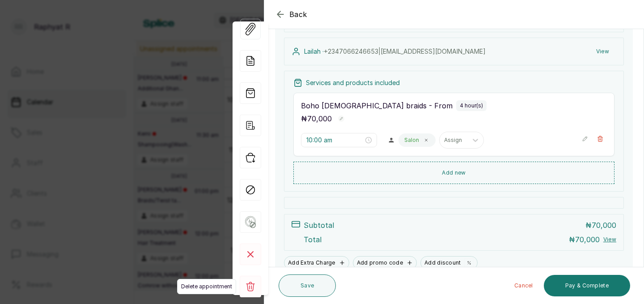  What do you see at coordinates (454, 173) in the screenshot?
I see `button: Add new` at bounding box center [454, 173].